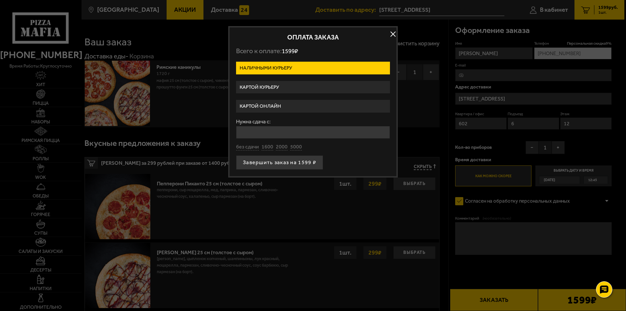  What do you see at coordinates (313, 106) in the screenshot?
I see `label: Картой онлайн` at bounding box center [313, 106].